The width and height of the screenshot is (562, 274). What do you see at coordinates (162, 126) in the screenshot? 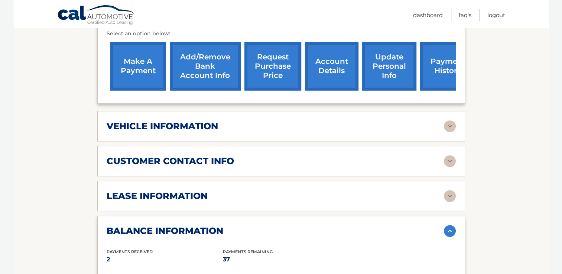
I see `h2: vehicle information` at bounding box center [162, 126].